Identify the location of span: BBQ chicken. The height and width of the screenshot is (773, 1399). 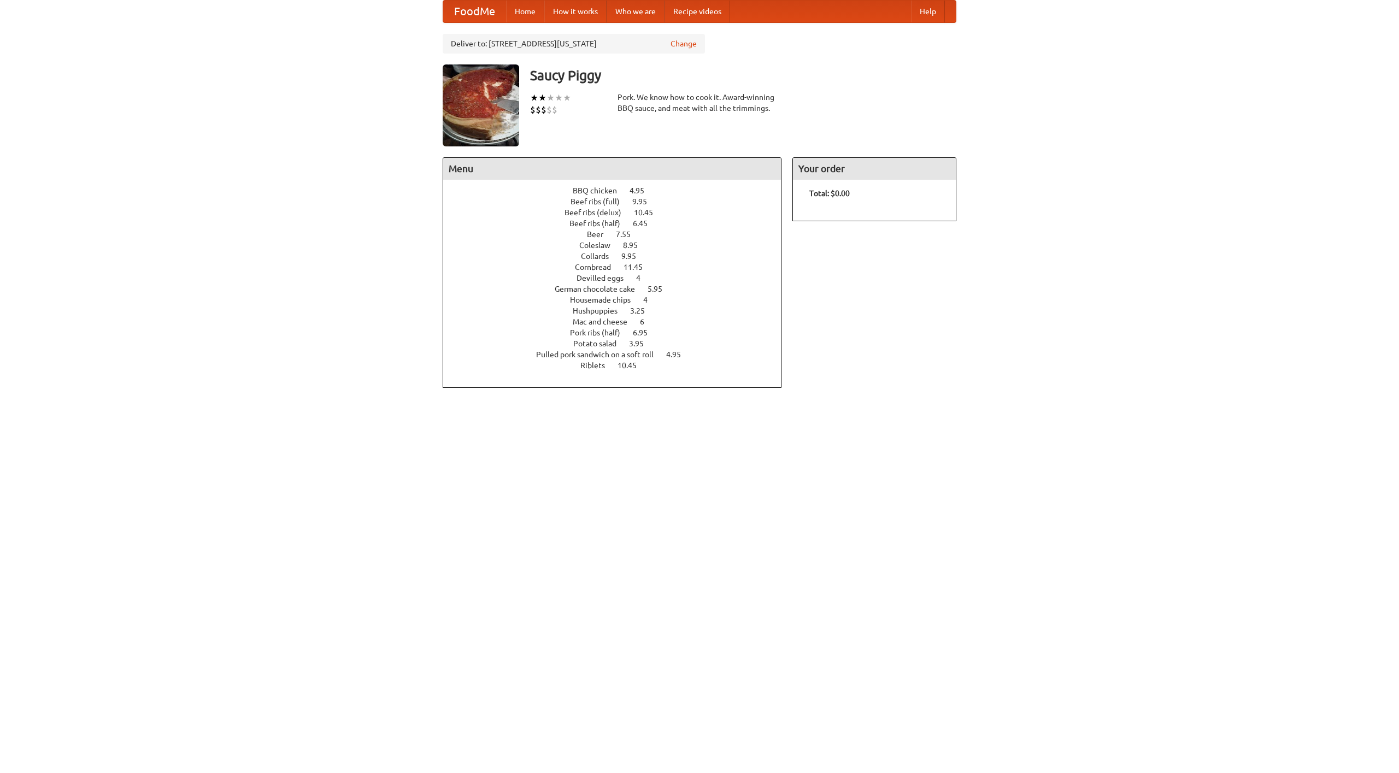
(600, 191).